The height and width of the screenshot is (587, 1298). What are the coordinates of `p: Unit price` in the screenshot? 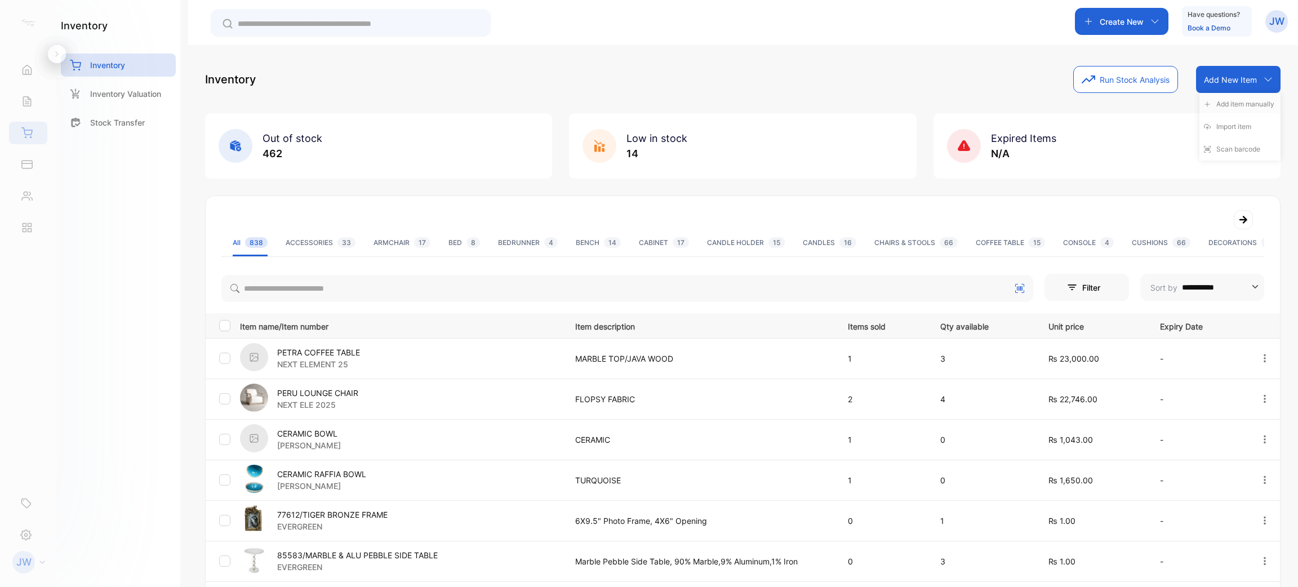 It's located at (1093, 325).